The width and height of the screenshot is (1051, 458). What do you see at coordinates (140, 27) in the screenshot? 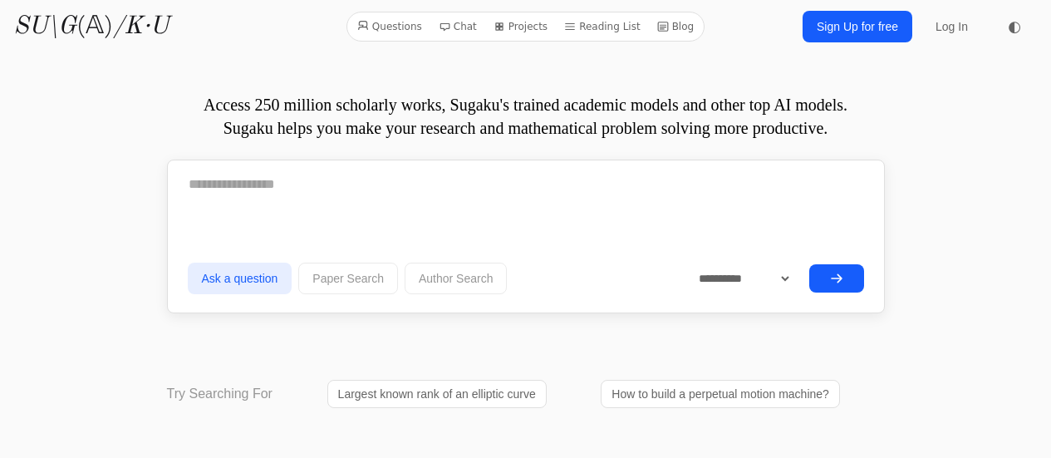
I see `i: /K·U` at bounding box center [140, 27].